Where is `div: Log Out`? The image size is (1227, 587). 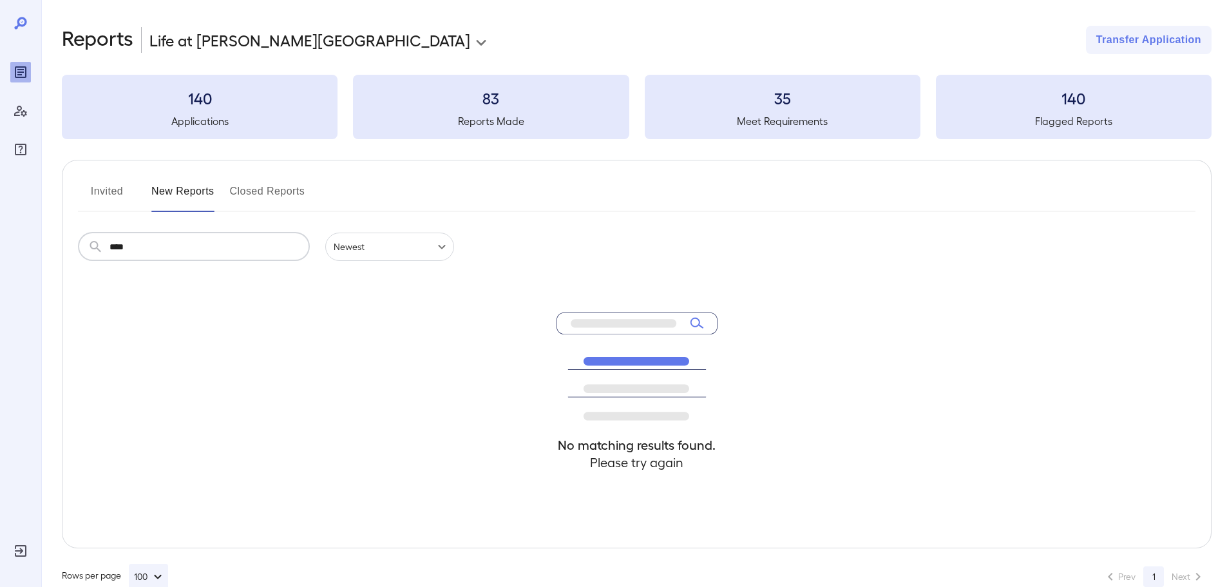
div: Log Out is located at coordinates (21, 551).